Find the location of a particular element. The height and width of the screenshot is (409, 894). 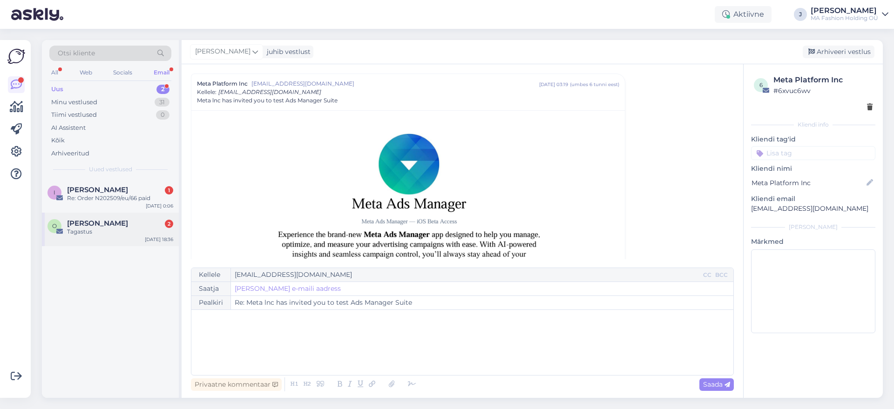

div: Socials is located at coordinates (122, 73).